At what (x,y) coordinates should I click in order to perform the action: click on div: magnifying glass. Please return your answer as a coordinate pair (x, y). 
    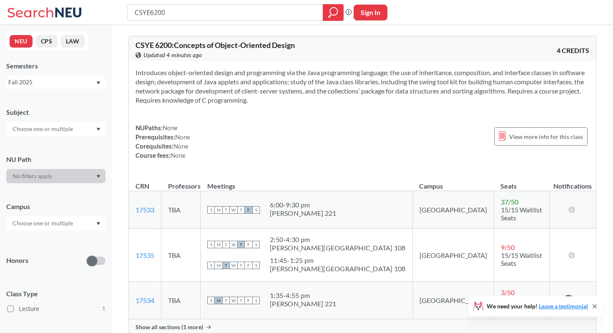
    Looking at the image, I should click on (333, 13).